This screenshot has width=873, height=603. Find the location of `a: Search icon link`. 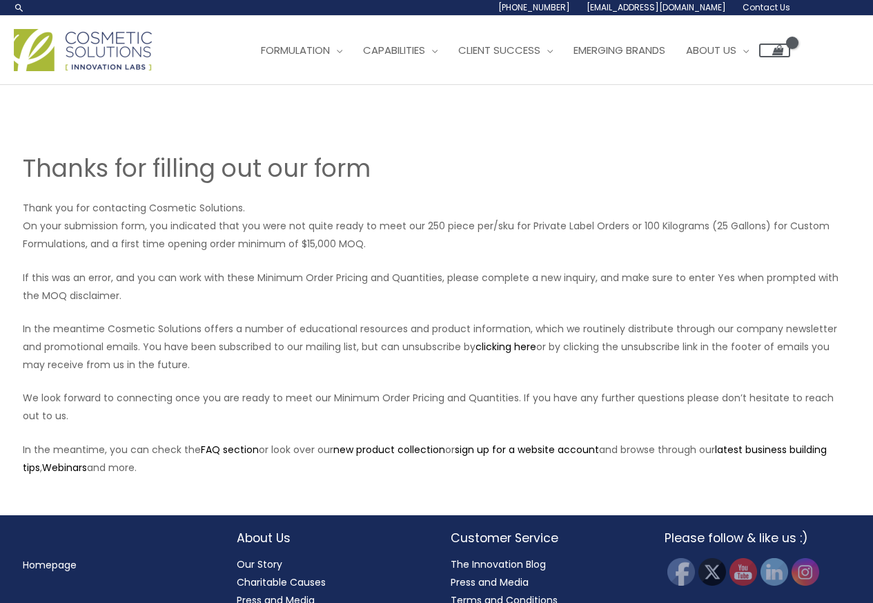

a: Search icon link is located at coordinates (19, 8).